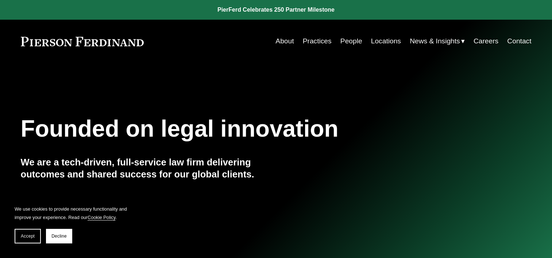 The height and width of the screenshot is (258, 552). Describe the element at coordinates (317, 41) in the screenshot. I see `a: Practices` at that location.